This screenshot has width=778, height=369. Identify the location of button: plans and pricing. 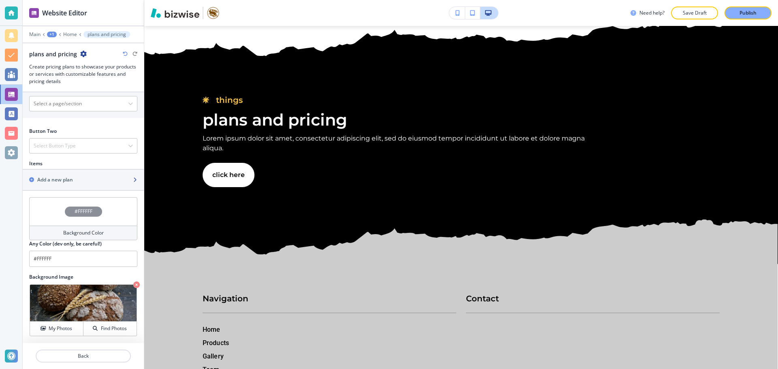
(107, 34).